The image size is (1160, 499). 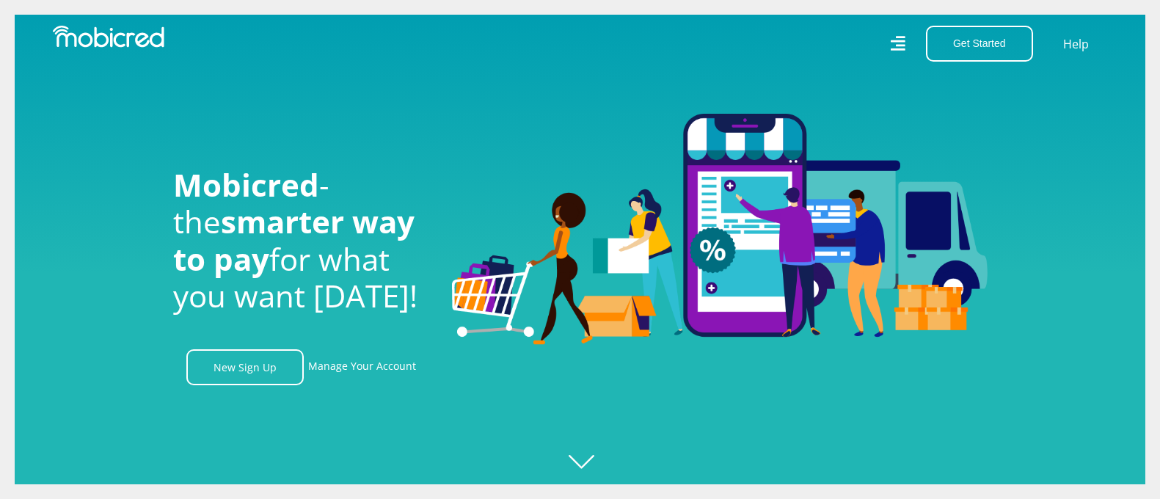 What do you see at coordinates (1075, 44) in the screenshot?
I see `a: Help` at bounding box center [1075, 44].